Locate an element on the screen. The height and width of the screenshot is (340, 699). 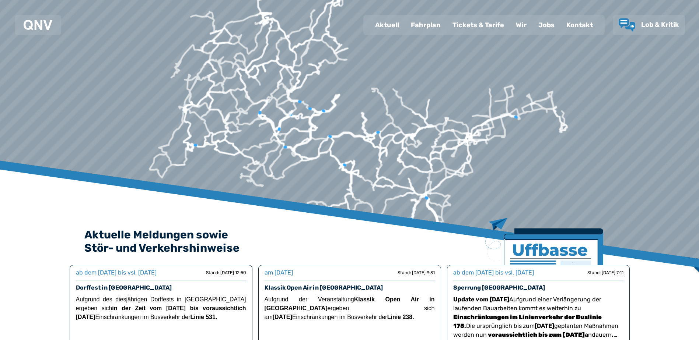
img: QNV Logo is located at coordinates (38, 25).